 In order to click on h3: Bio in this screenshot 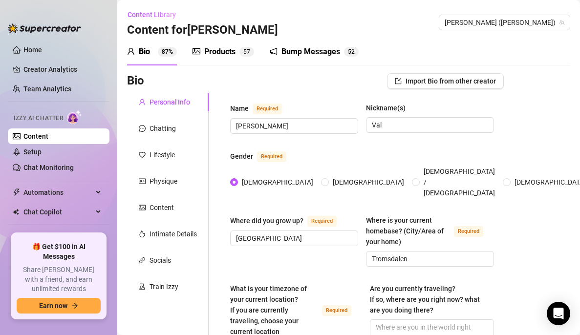, I will do `click(135, 81)`.